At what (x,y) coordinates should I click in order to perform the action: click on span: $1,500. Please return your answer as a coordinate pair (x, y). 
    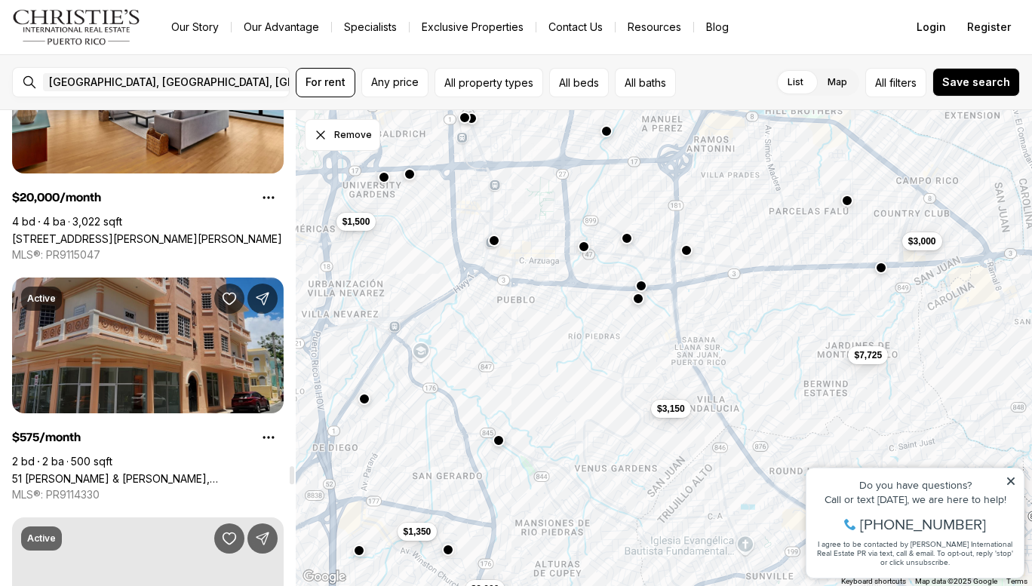
    Looking at the image, I should click on (356, 222).